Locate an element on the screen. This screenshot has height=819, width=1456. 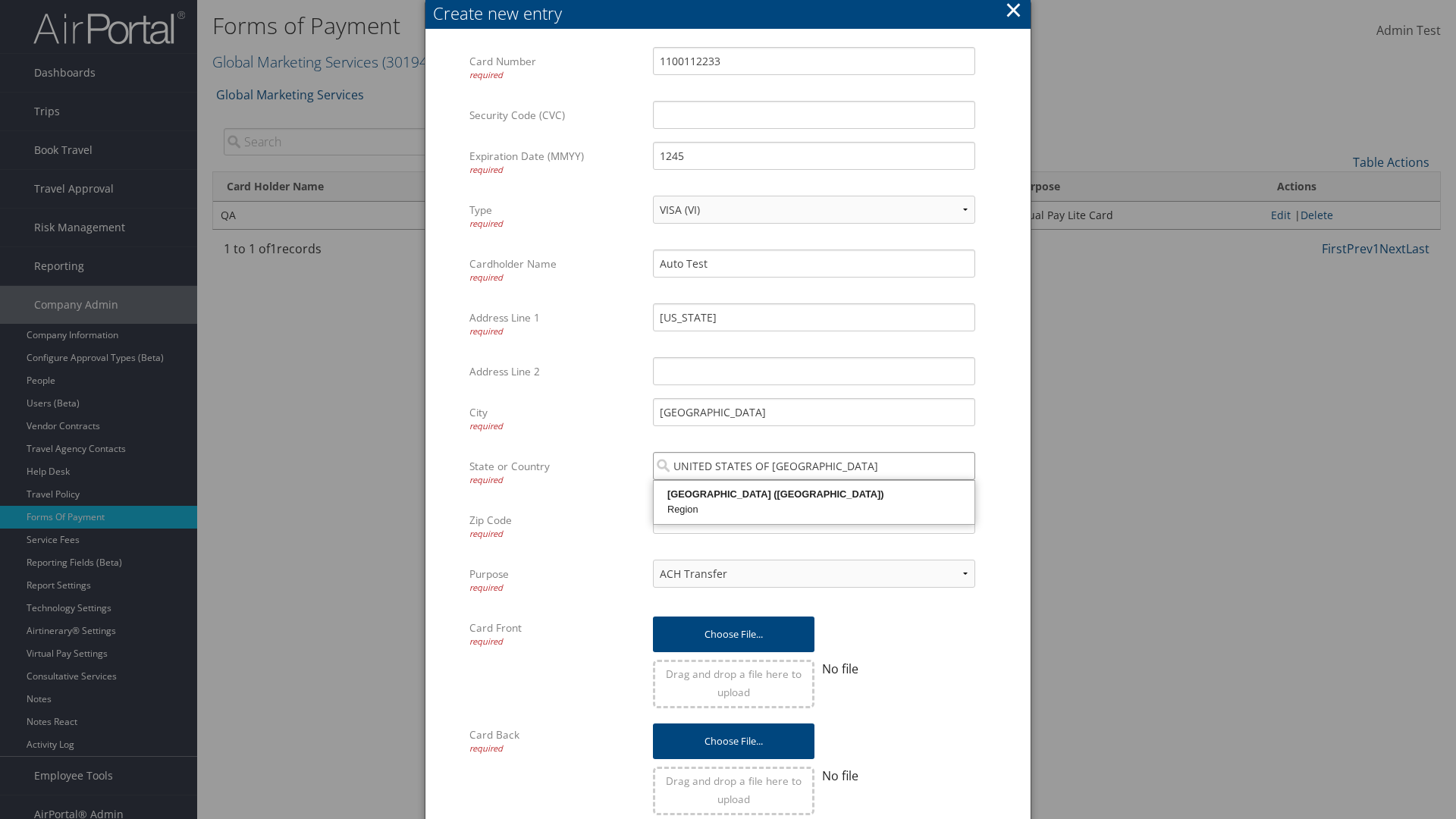
label: Purpose is located at coordinates (555, 580).